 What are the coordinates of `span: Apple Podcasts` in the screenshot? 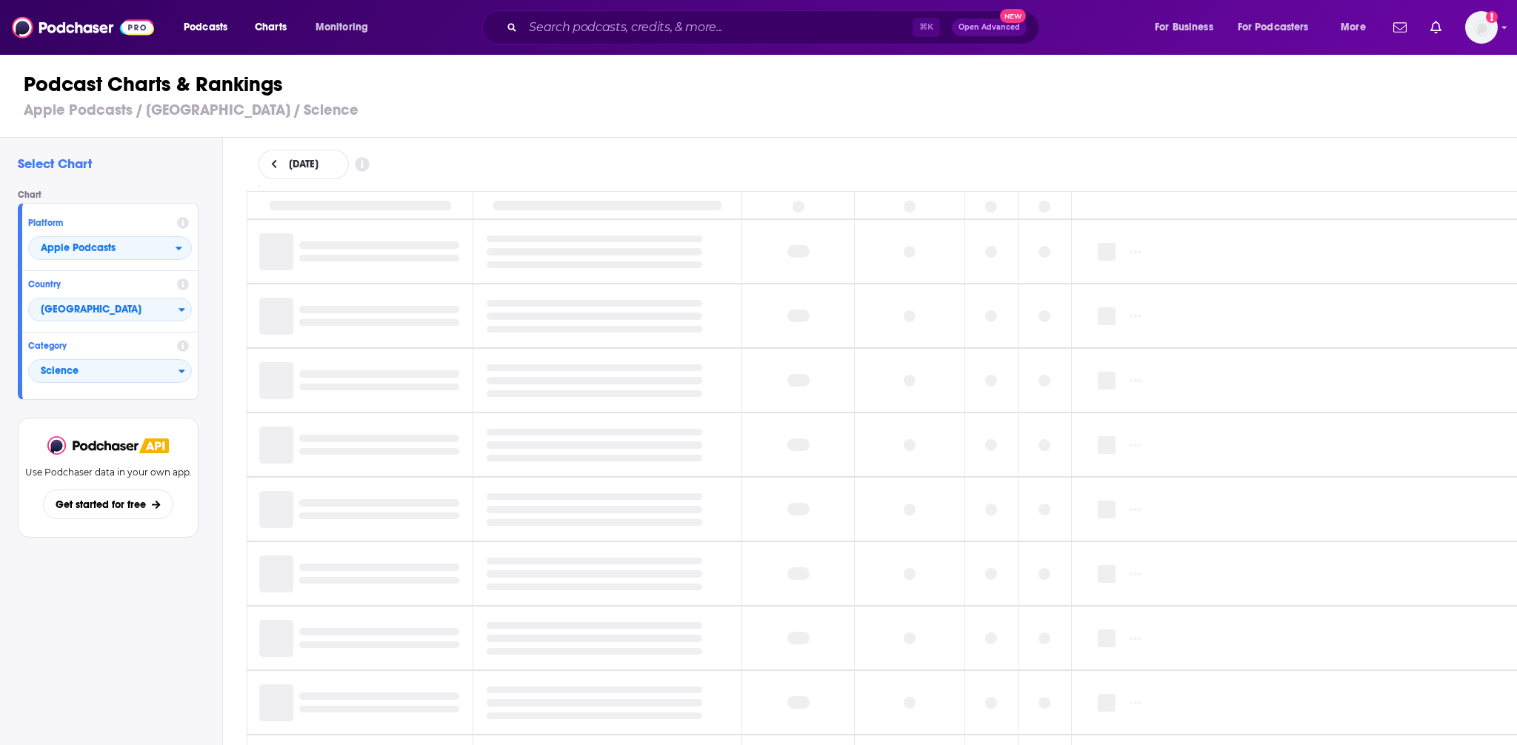 It's located at (78, 248).